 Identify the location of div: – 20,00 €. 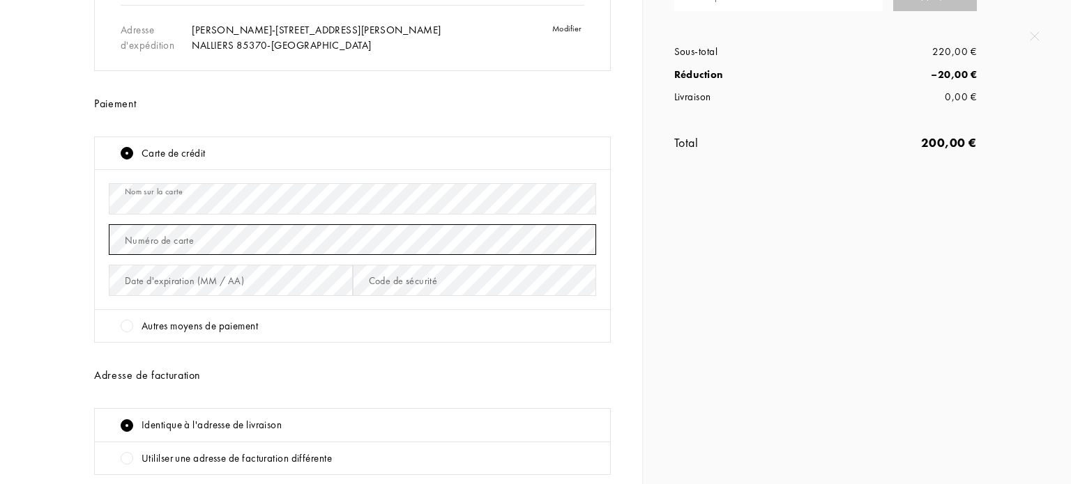
(900, 75).